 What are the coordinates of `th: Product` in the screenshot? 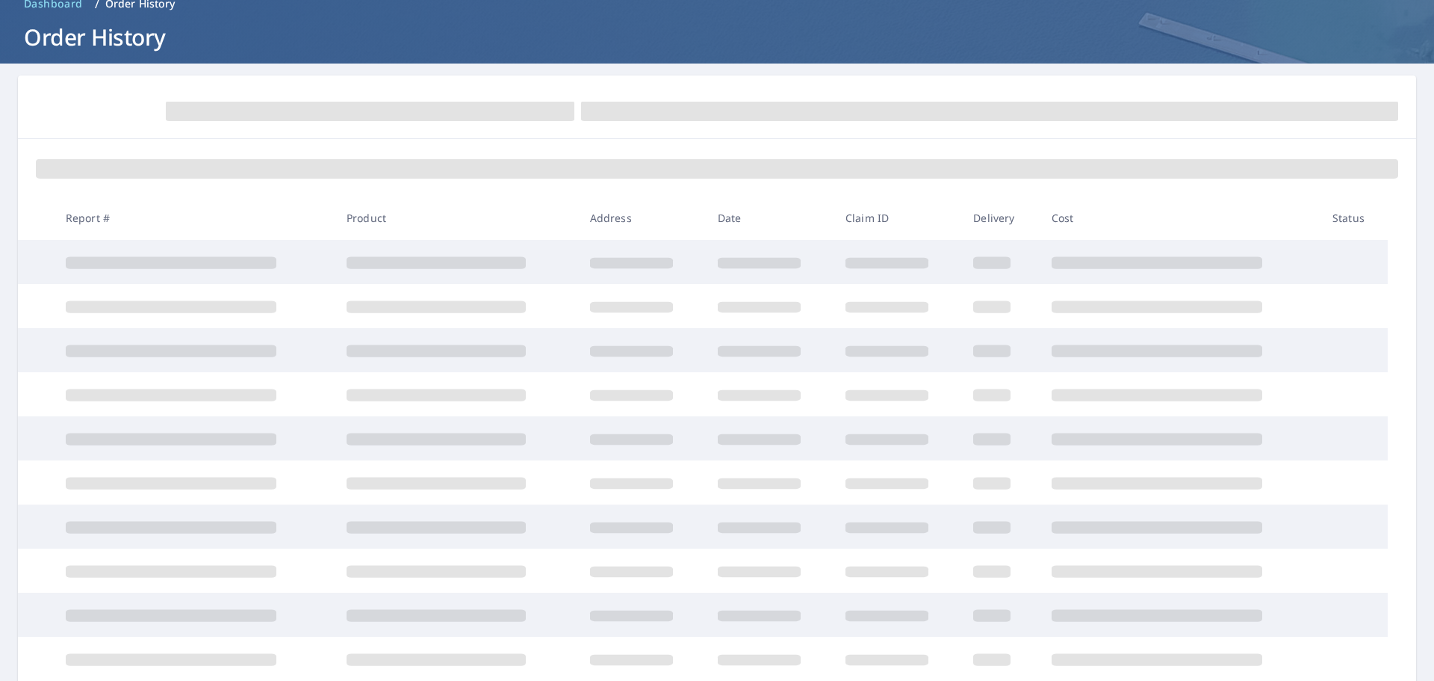 It's located at (456, 217).